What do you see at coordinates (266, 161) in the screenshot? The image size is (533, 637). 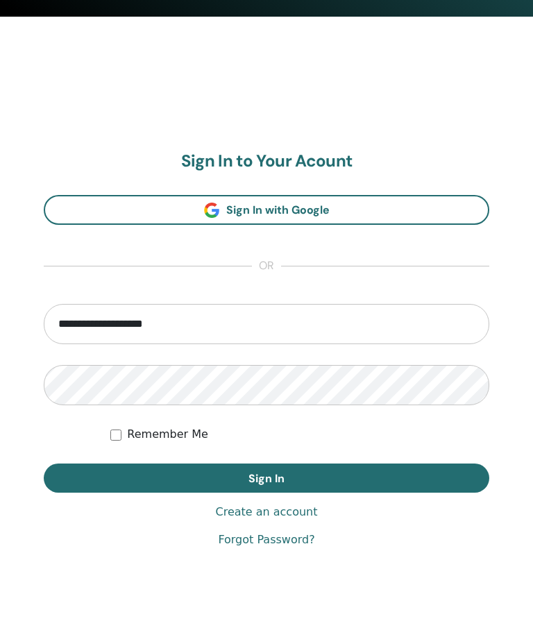 I see `h2: Sign In to Your Acount` at bounding box center [266, 161].